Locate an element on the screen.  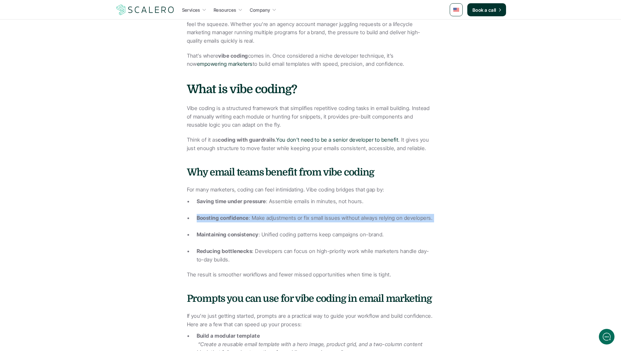
p: The result is smoother workflows and fewer missed opportunities when time is tight. is located at coordinates (311, 275).